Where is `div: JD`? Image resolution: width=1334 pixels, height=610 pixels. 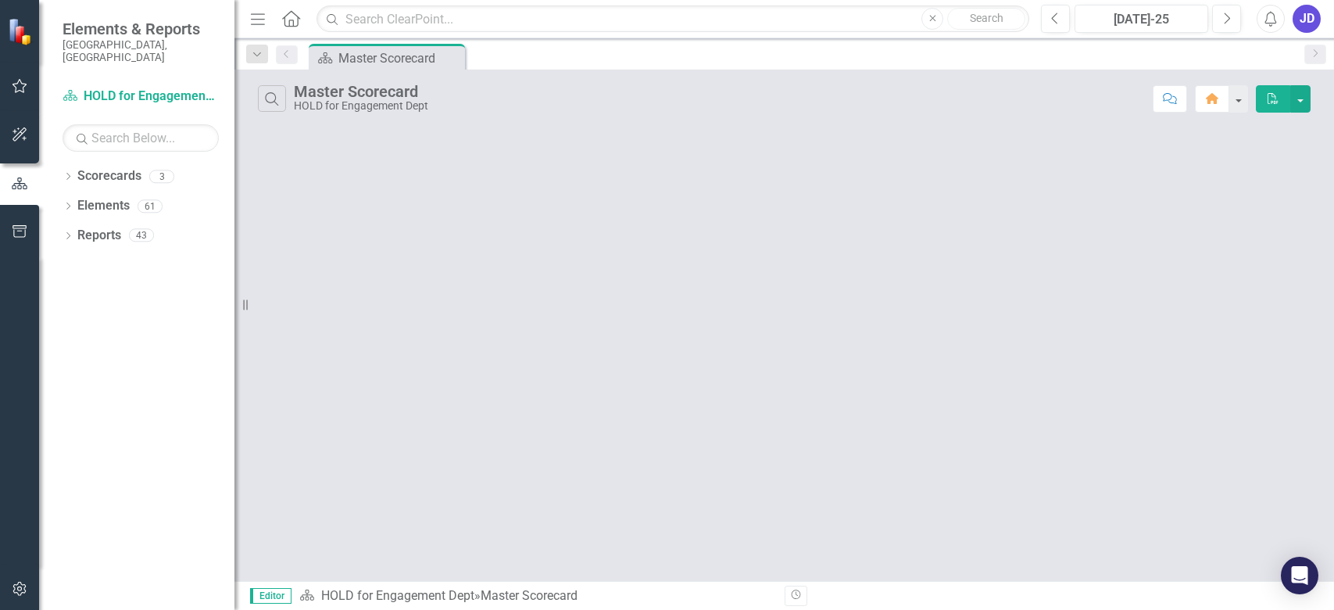
div: JD is located at coordinates (1307, 19).